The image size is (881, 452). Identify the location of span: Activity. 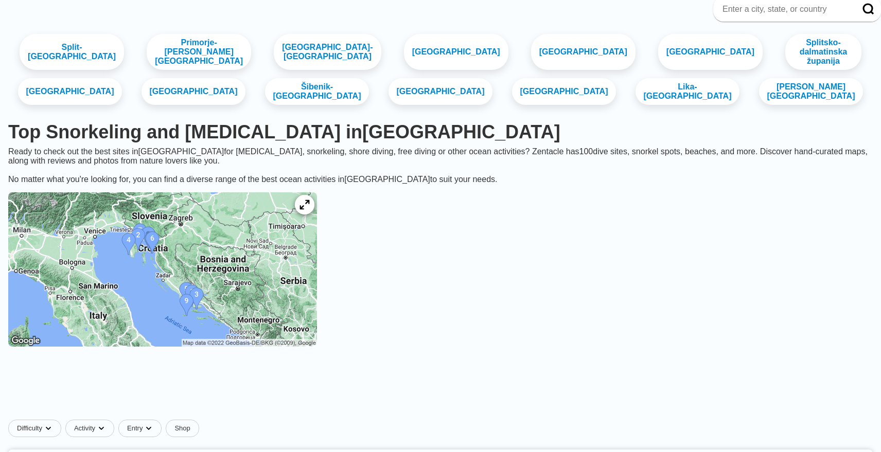
(84, 429).